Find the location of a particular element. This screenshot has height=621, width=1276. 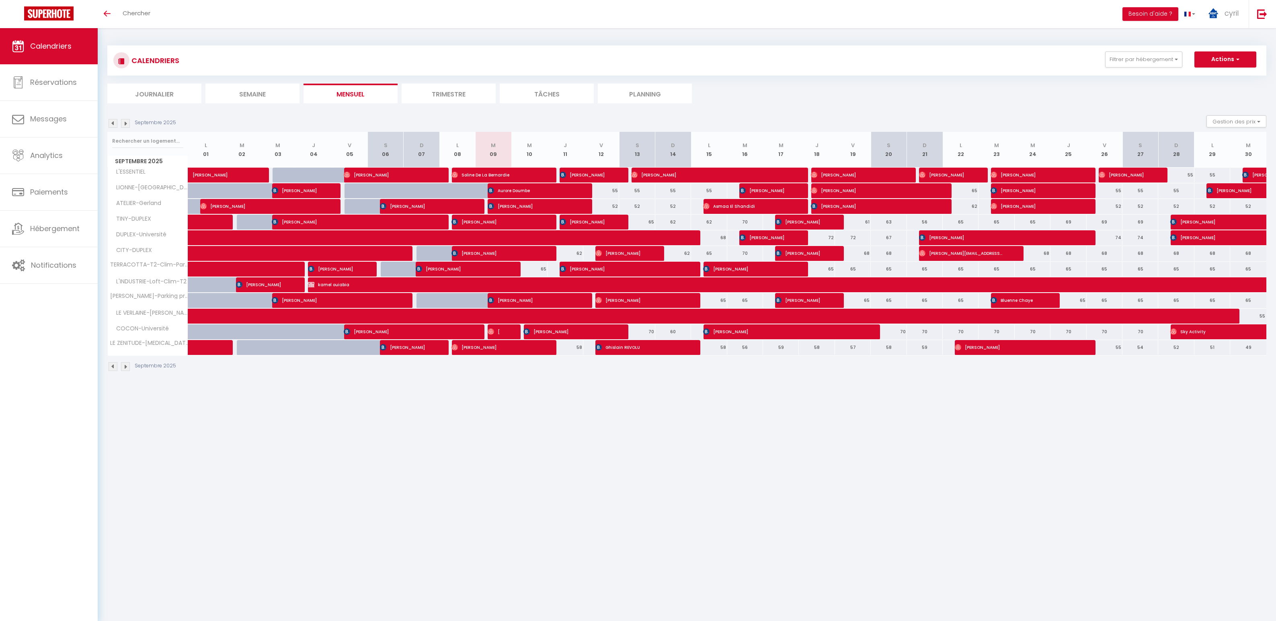

abbr: D is located at coordinates (1176, 145).